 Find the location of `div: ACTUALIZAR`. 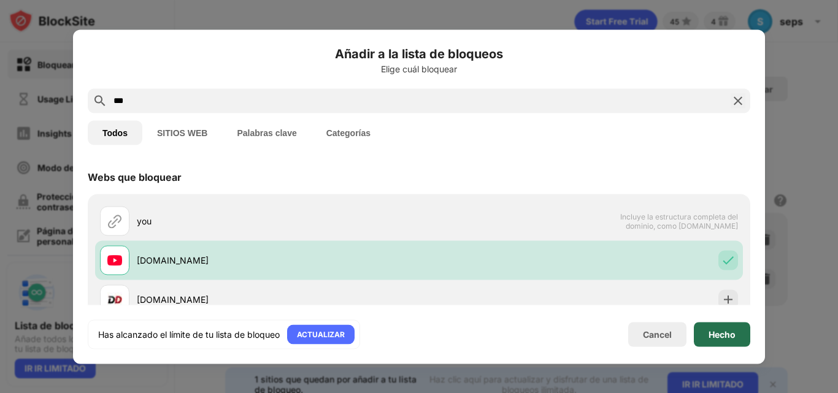

div: ACTUALIZAR is located at coordinates (321, 334).